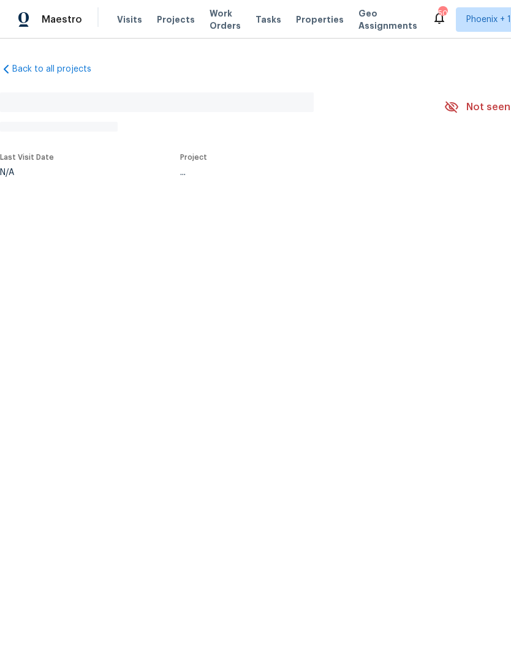 The image size is (511, 658). What do you see at coordinates (62, 20) in the screenshot?
I see `span: Maestro` at bounding box center [62, 20].